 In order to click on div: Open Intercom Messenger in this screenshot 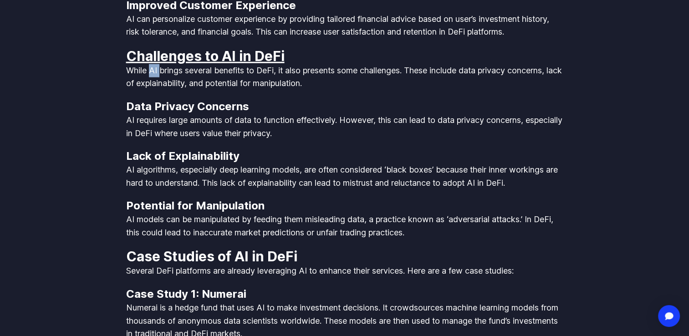, I will do `click(669, 316)`.